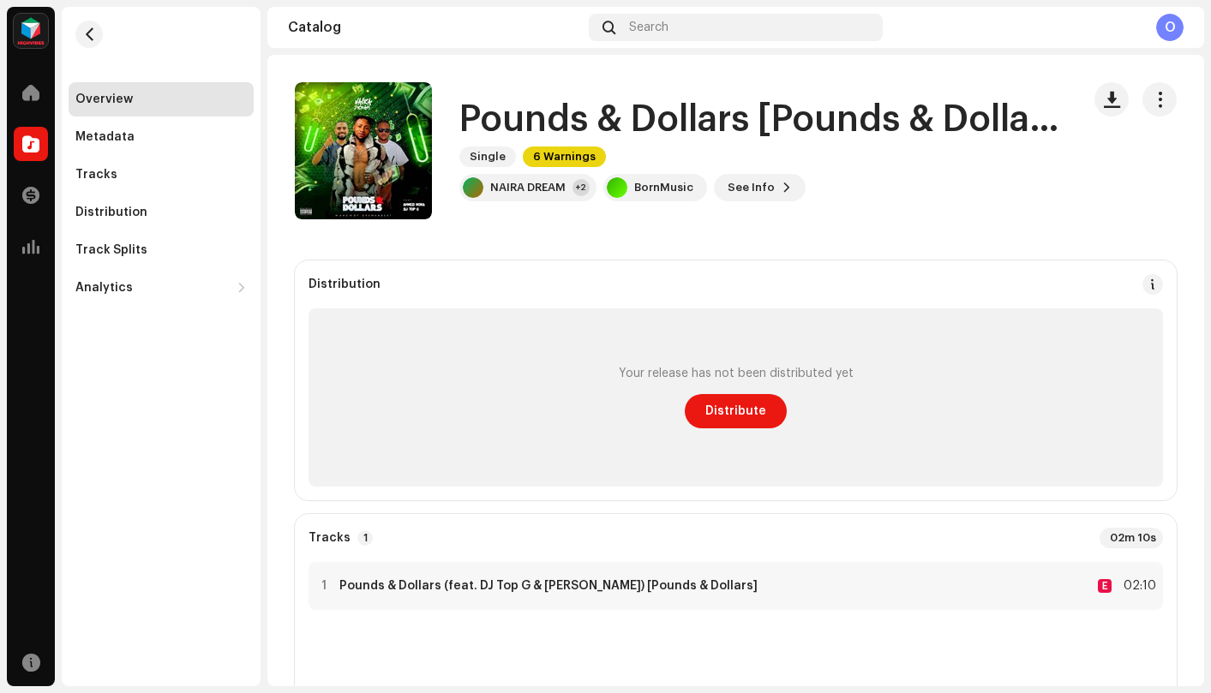  I want to click on span: 6 Warnings, so click(564, 157).